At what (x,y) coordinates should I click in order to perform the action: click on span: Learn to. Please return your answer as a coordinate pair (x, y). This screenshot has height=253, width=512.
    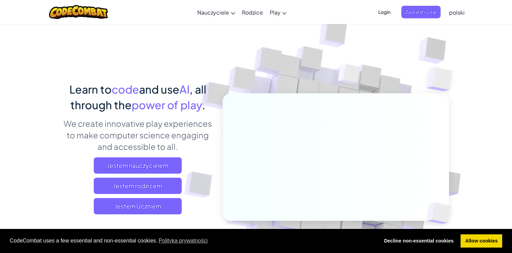
    Looking at the image, I should click on (90, 89).